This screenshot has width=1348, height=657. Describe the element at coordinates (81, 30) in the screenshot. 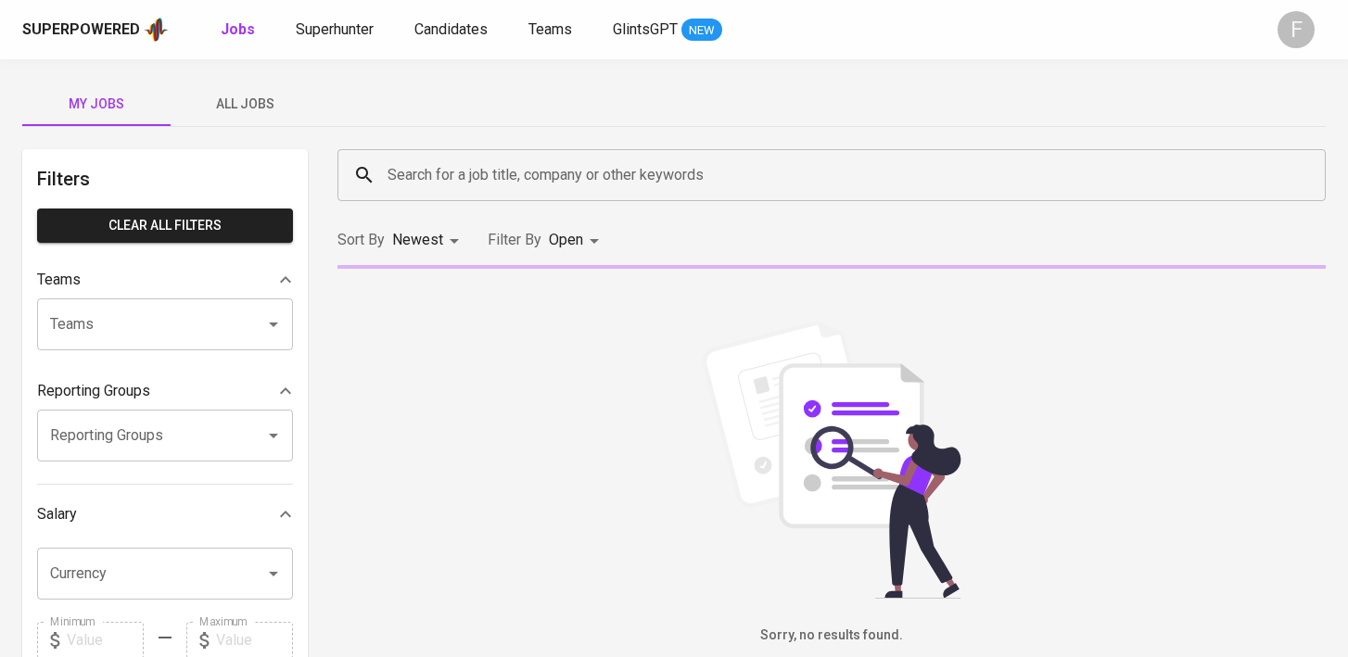

I see `div: Superpowered` at that location.